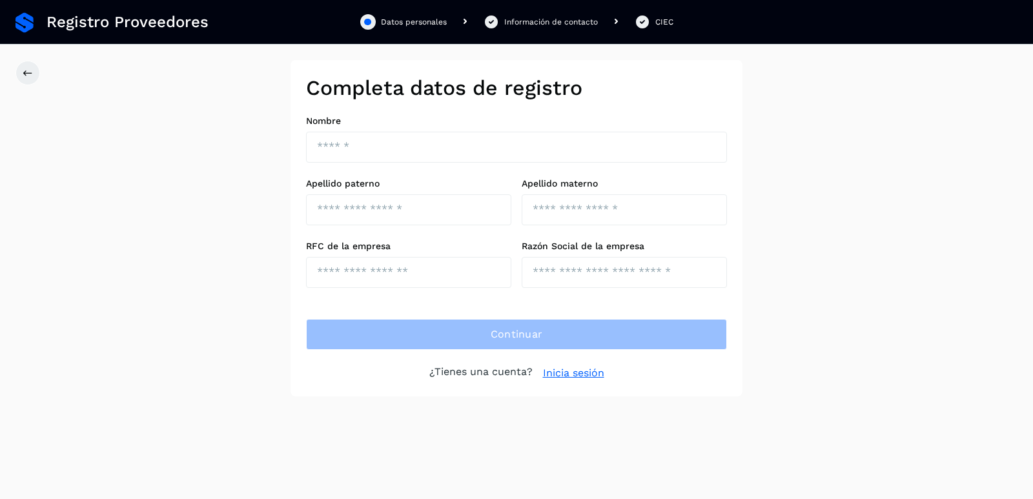 This screenshot has height=499, width=1033. I want to click on button: Continuar, so click(516, 334).